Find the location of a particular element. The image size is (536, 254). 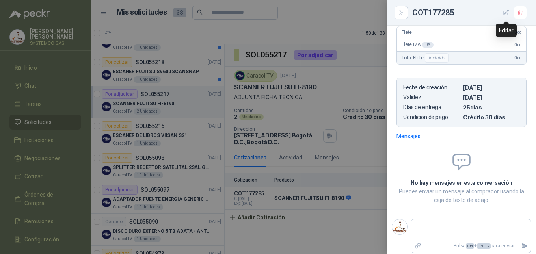

p: Días de entrega is located at coordinates (431, 107).